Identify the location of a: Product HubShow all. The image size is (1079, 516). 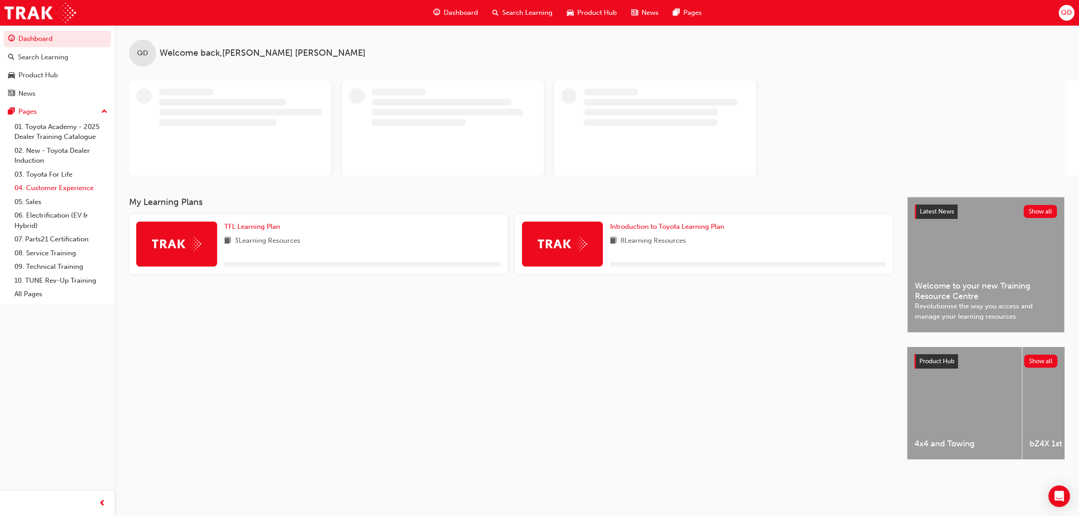
(986, 361).